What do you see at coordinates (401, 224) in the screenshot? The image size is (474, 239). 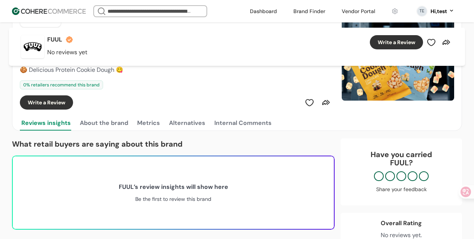 I see `div: Overall Rating` at bounding box center [401, 224].